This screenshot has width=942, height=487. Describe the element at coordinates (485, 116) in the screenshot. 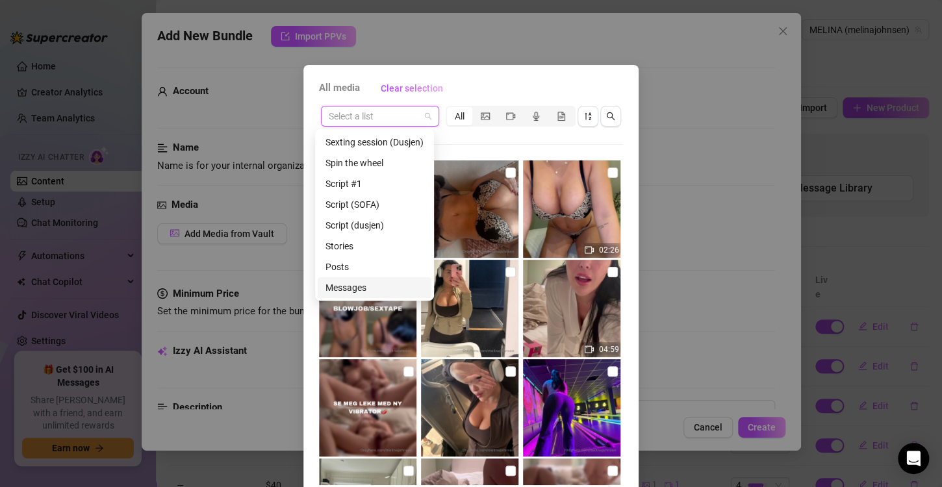

I see `span: picture` at that location.